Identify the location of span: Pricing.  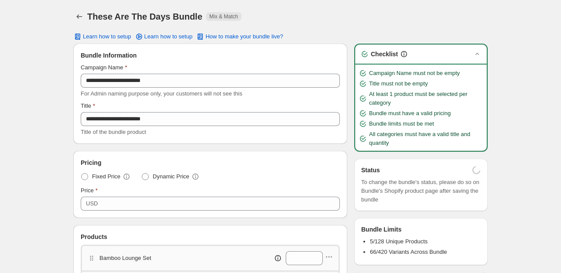
(91, 163).